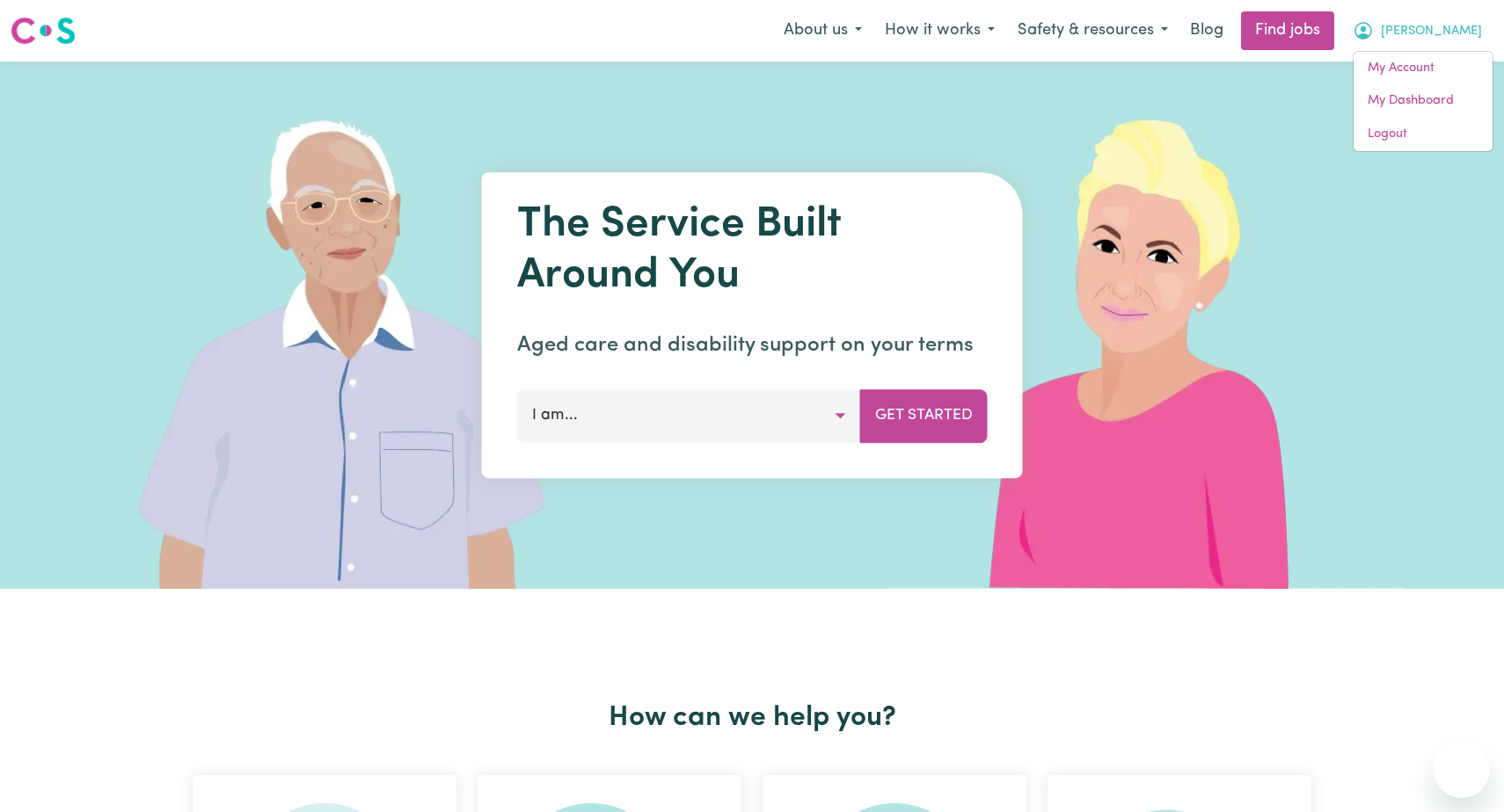 The width and height of the screenshot is (1504, 812). I want to click on button: I am..., so click(689, 416).